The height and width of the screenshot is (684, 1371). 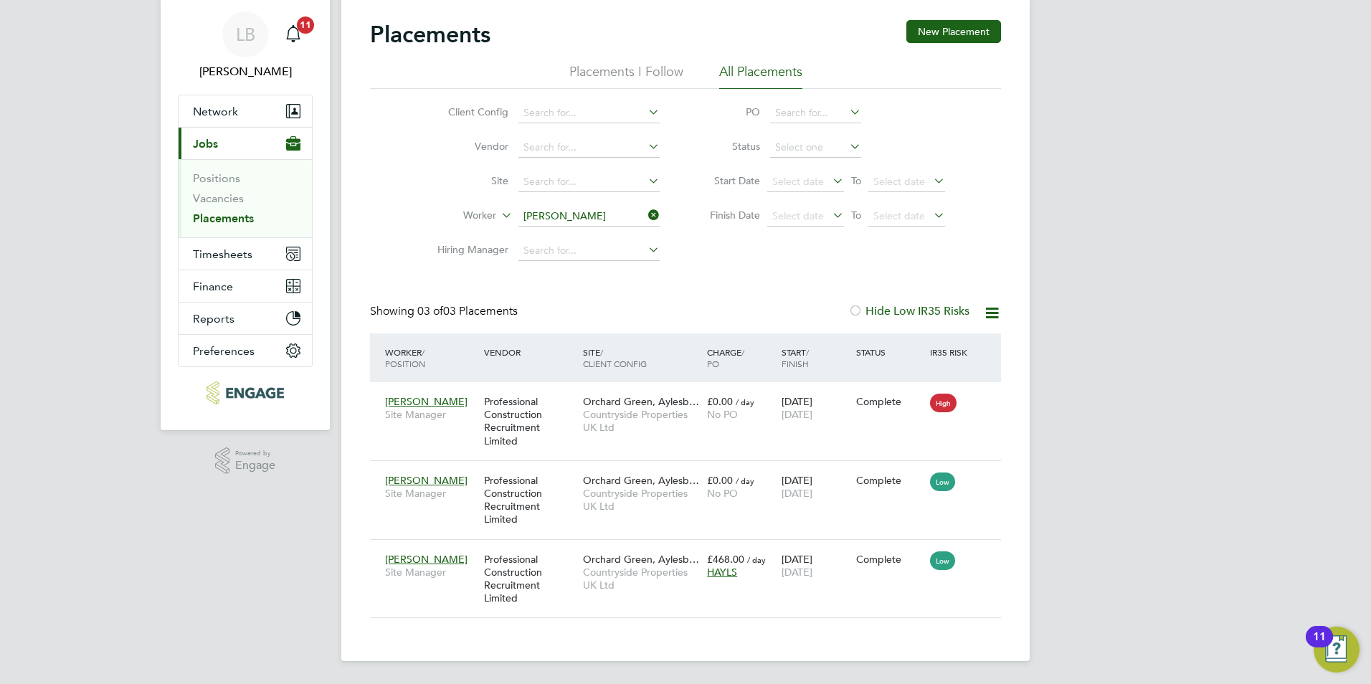 What do you see at coordinates (245, 393) in the screenshot?
I see `a: Go to home page` at bounding box center [245, 393].